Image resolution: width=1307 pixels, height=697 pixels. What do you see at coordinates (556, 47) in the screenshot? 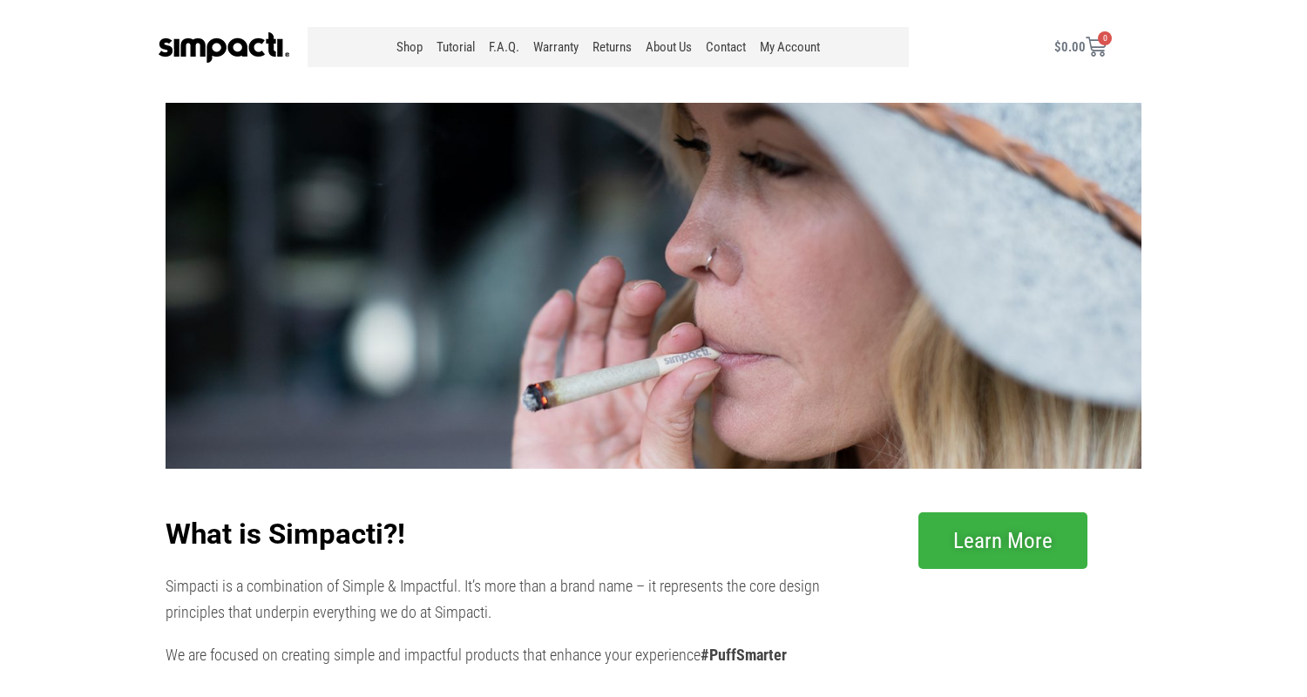
I see `a: Warranty` at bounding box center [556, 47].